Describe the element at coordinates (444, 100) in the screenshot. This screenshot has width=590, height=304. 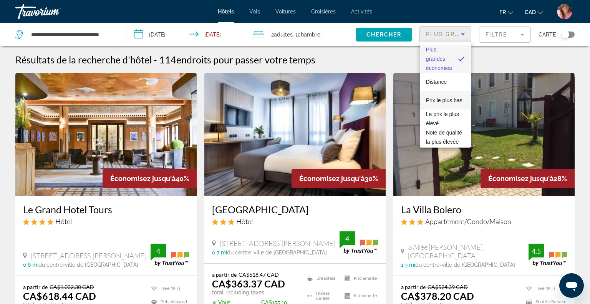
I see `span: Prix le plus bas` at that location.